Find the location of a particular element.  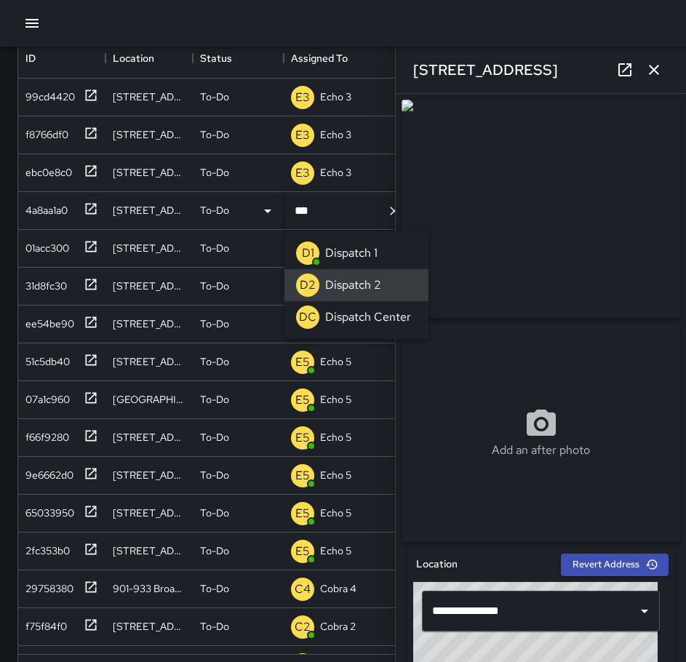

div: 65033950 is located at coordinates (47, 510).